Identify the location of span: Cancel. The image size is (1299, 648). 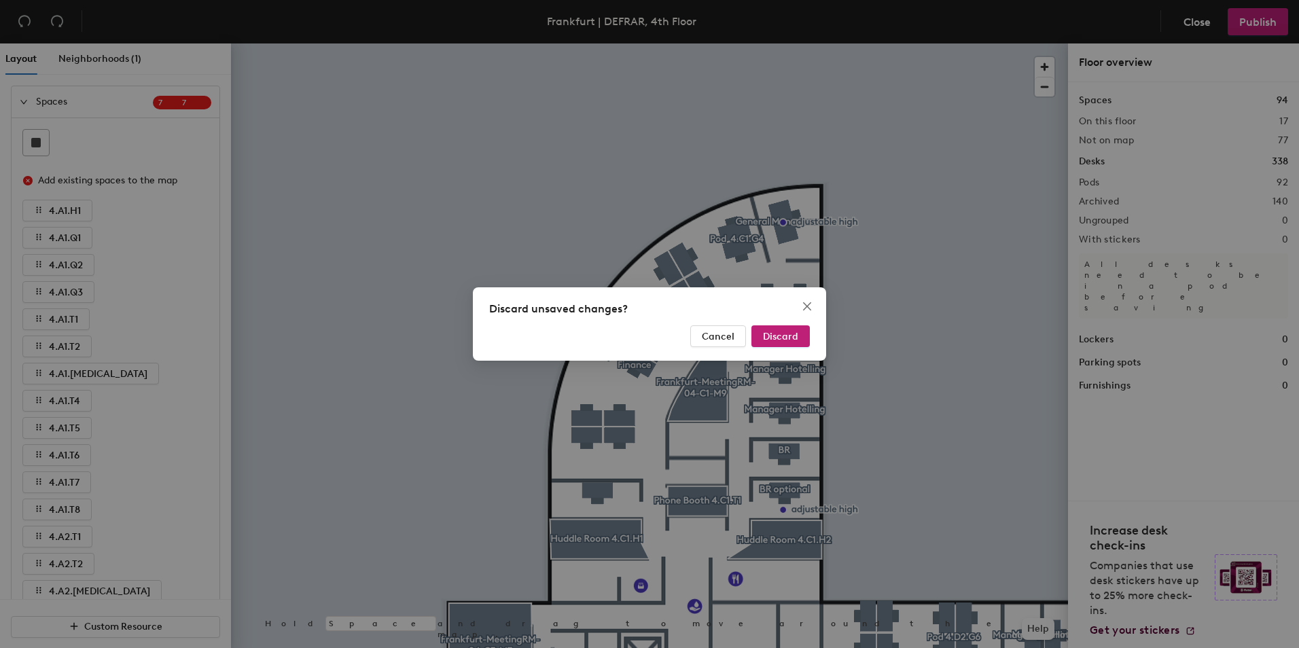
(718, 336).